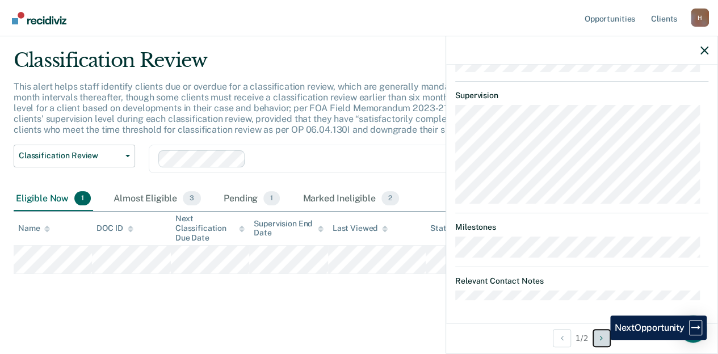 The image size is (718, 354). I want to click on dt: Relevant Contact Notes, so click(582, 281).